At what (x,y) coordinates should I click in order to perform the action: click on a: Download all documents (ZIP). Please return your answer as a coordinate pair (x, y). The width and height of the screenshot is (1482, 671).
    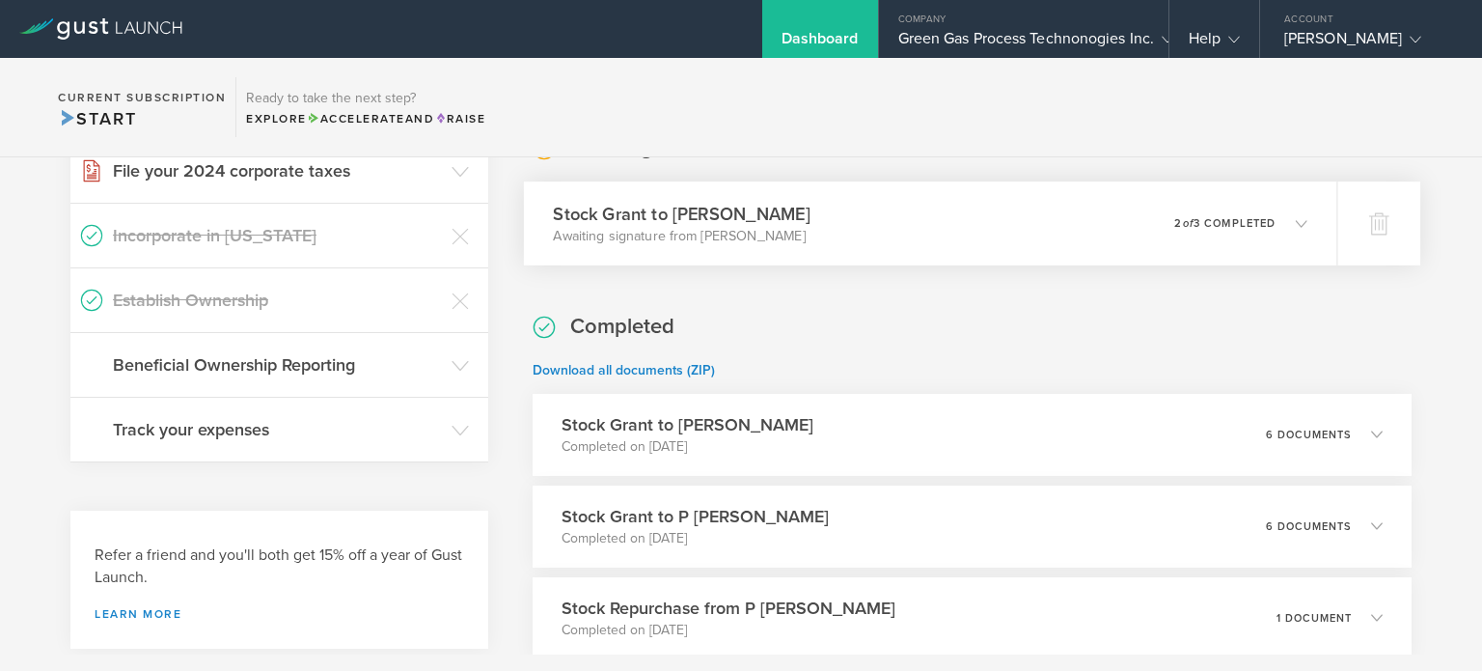
    Looking at the image, I should click on (623, 370).